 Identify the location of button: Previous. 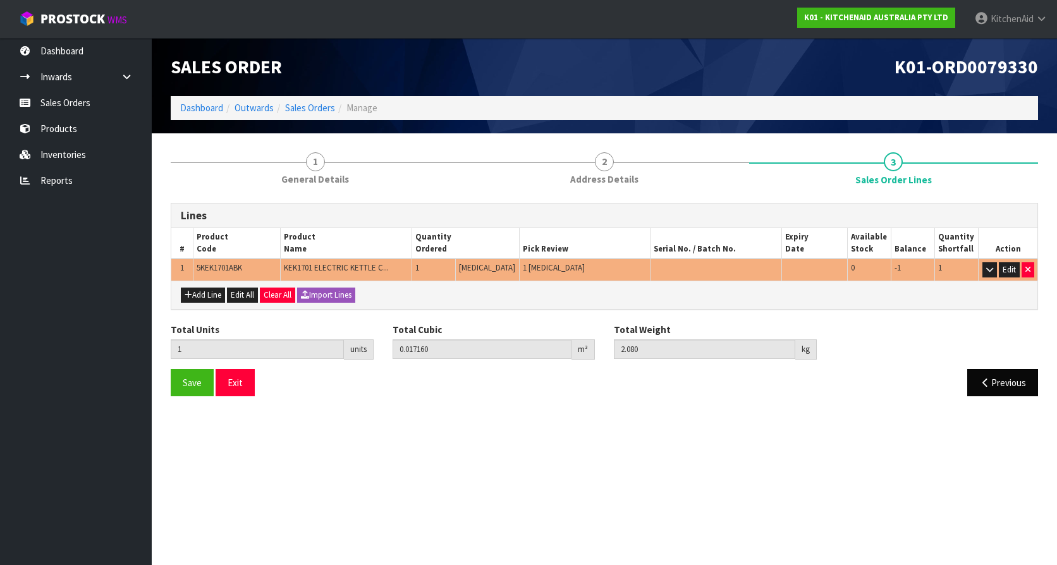
(1002, 382).